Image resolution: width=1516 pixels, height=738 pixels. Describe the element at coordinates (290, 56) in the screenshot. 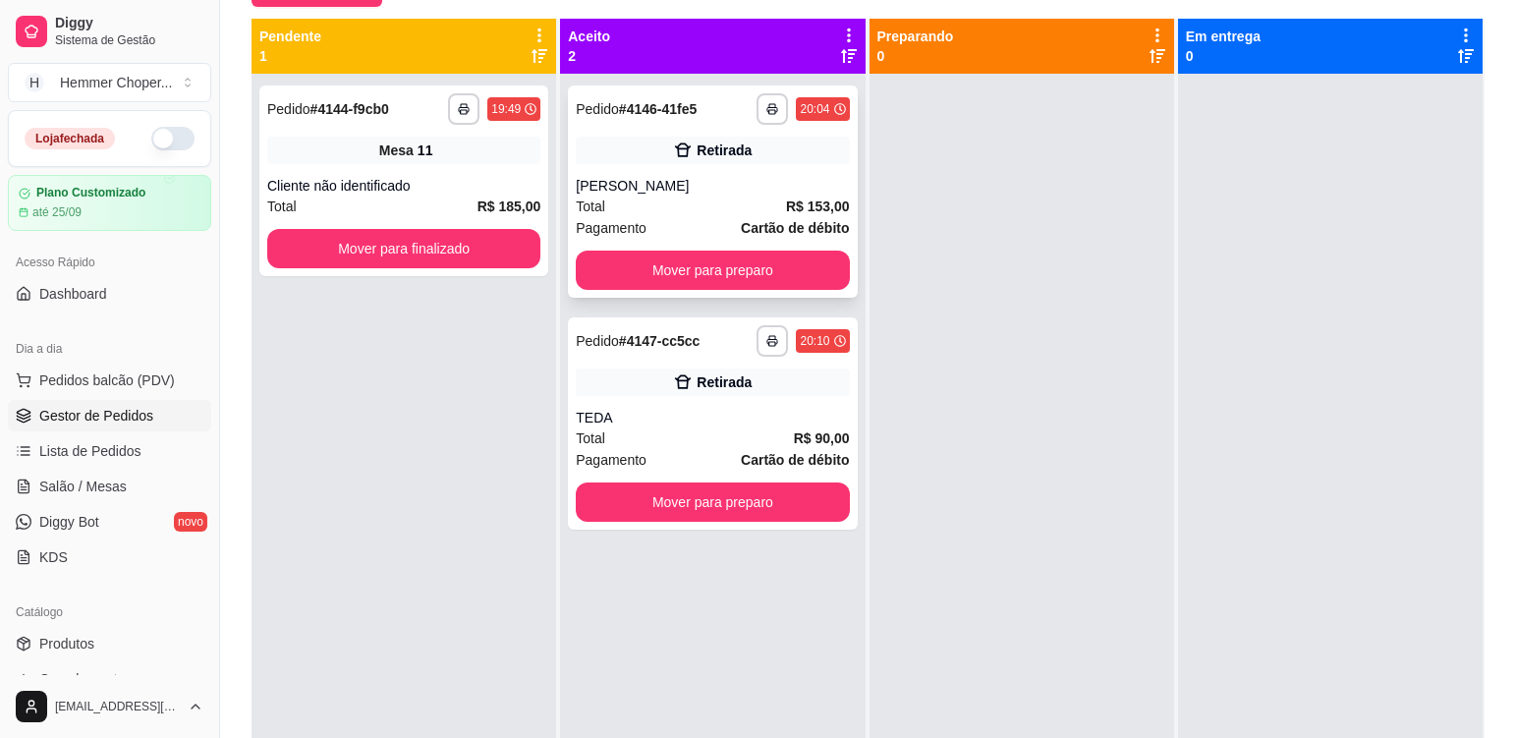

I see `p: 1` at that location.